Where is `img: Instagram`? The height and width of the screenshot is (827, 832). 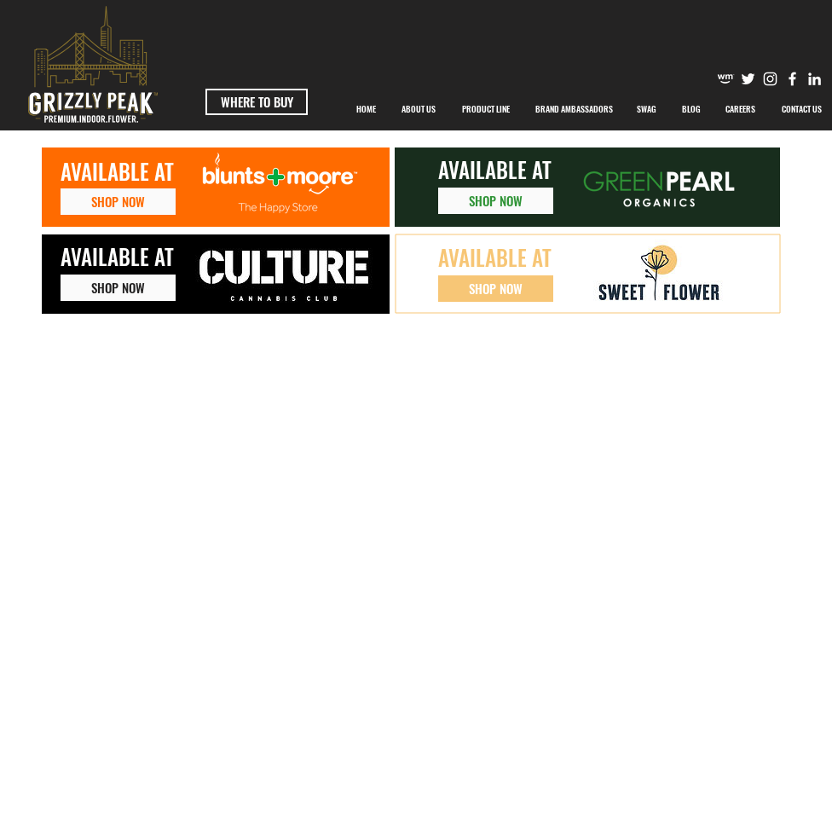 img: Instagram is located at coordinates (770, 78).